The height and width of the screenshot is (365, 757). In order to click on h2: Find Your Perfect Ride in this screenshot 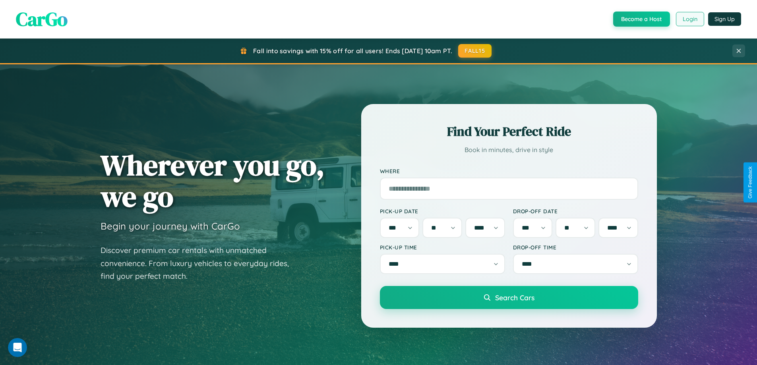, I will do `click(509, 131)`.